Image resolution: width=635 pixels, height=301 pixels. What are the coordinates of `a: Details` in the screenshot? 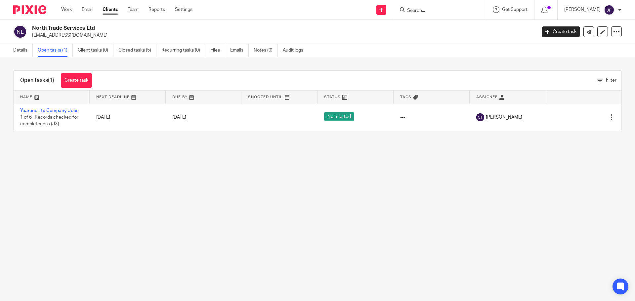 It's located at (23, 50).